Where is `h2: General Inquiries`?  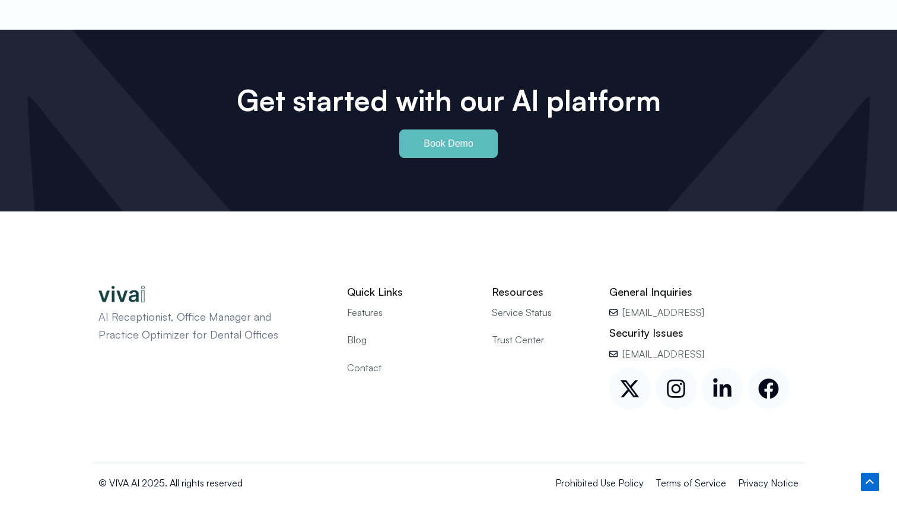 h2: General Inquiries is located at coordinates (704, 291).